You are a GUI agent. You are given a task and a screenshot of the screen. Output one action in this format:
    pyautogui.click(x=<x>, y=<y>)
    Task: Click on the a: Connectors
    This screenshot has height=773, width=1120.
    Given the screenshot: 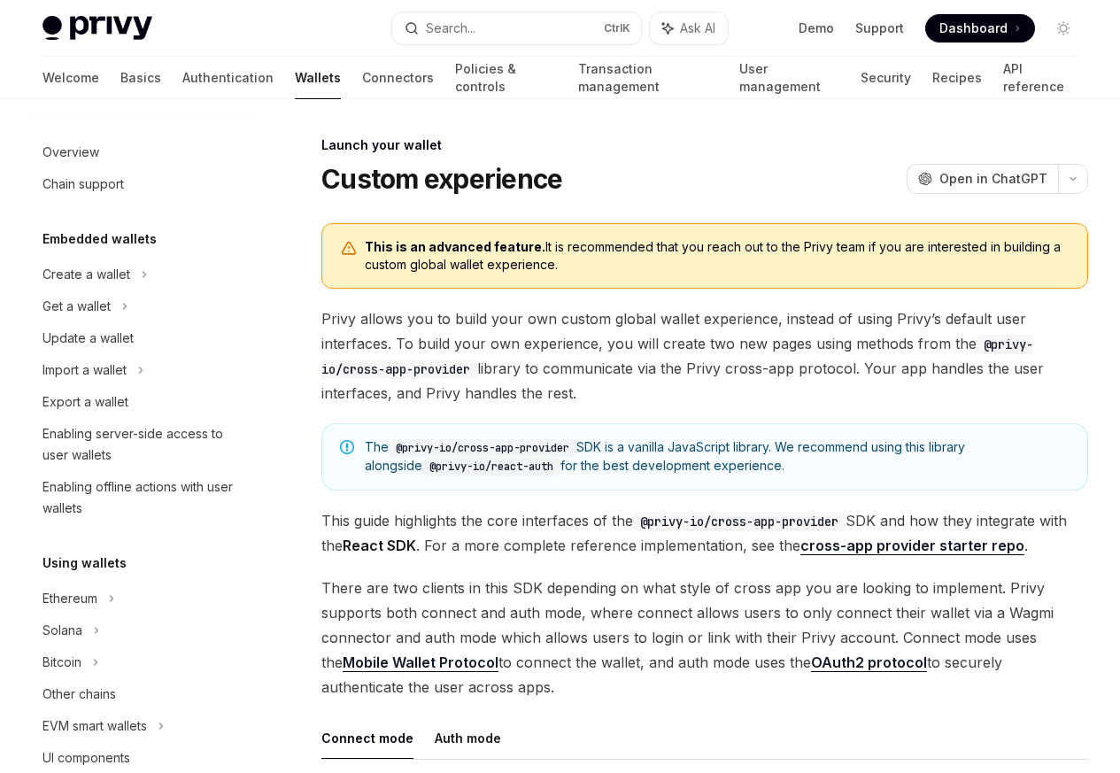 What is the action you would take?
    pyautogui.click(x=398, y=78)
    